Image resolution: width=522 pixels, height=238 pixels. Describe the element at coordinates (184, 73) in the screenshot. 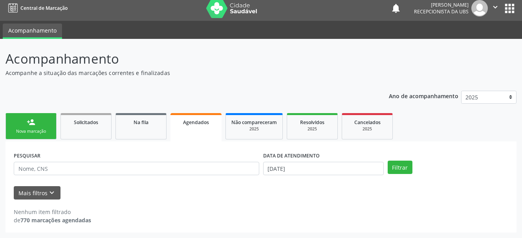

I see `p: Acompanhe a situação das marcações correntes e finalizadas` at that location.